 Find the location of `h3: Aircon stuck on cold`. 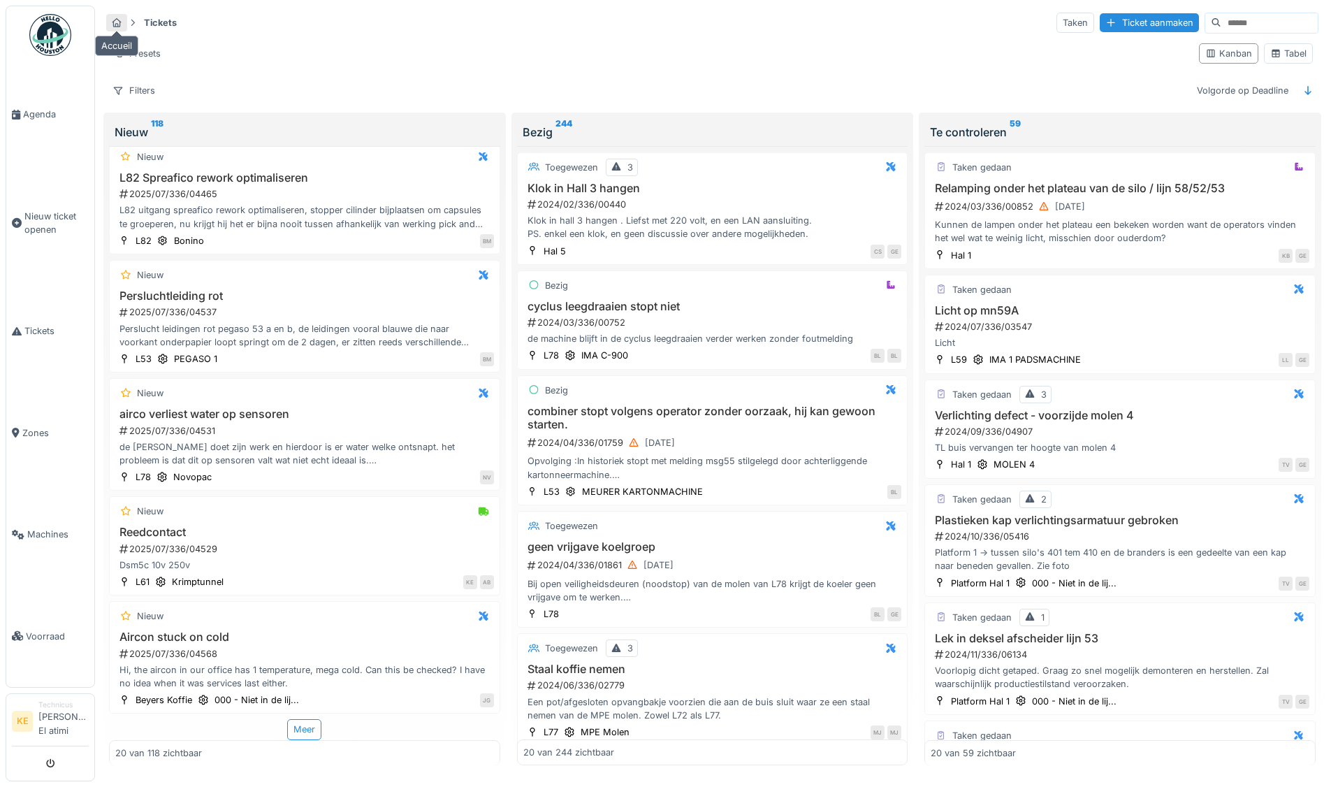

h3: Aircon stuck on cold is located at coordinates (305, 637).